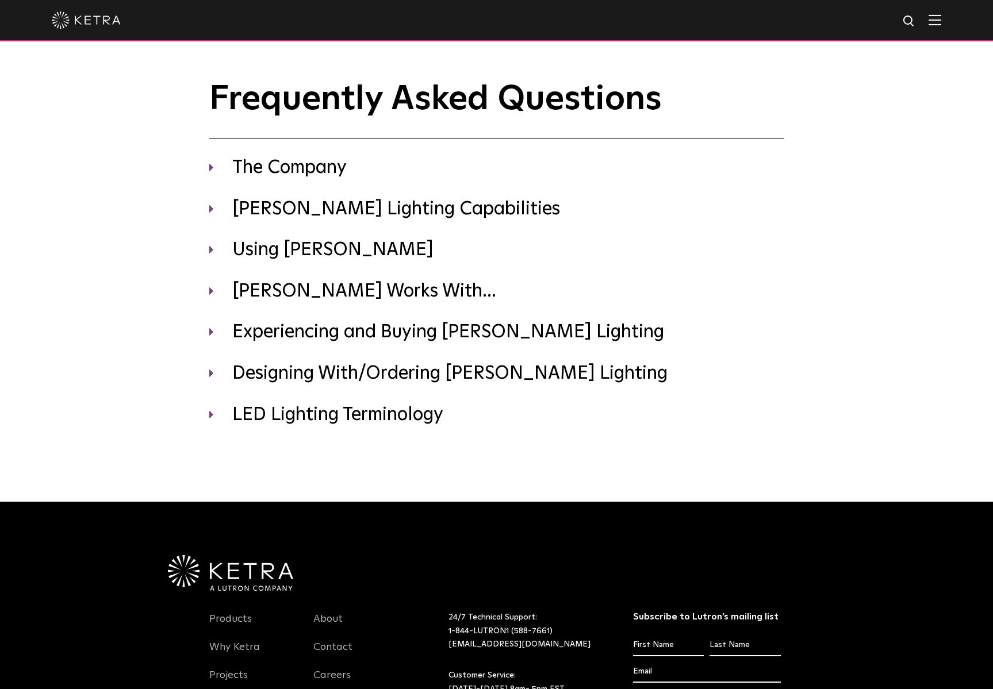  What do you see at coordinates (526, 631) in the screenshot?
I see `p: 24/7 Technical Support:` at bounding box center [526, 631].